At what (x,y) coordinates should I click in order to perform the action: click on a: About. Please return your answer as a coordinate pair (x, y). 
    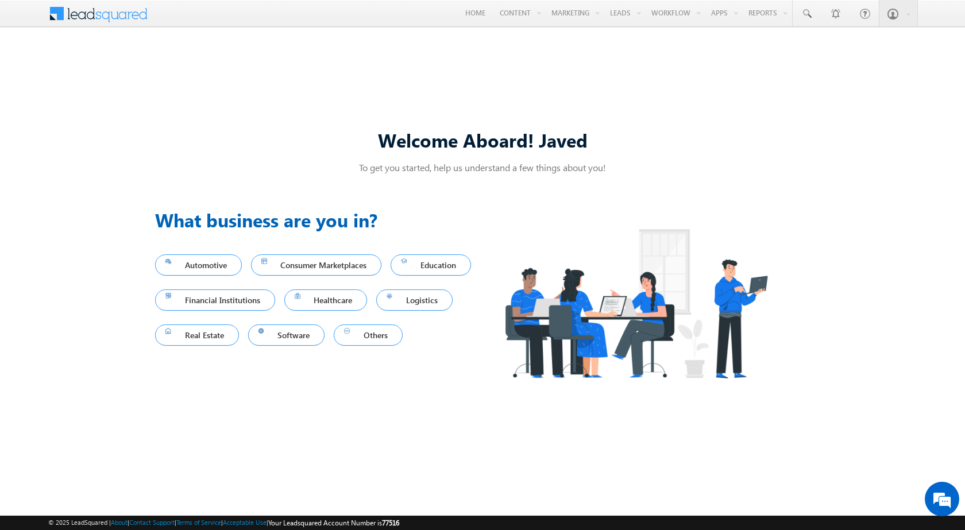
    Looking at the image, I should click on (119, 522).